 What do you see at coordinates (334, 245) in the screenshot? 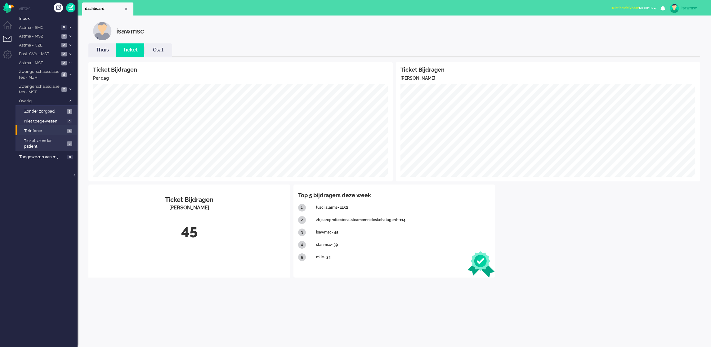
I see `b: - 39` at bounding box center [334, 245].